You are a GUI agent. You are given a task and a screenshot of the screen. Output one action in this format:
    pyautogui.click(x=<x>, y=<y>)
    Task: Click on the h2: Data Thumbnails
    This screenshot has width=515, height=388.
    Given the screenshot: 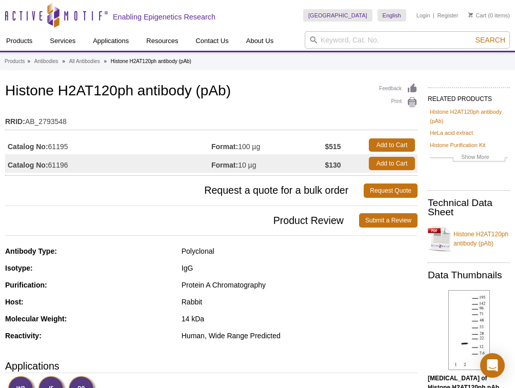 What is the action you would take?
    pyautogui.click(x=469, y=275)
    